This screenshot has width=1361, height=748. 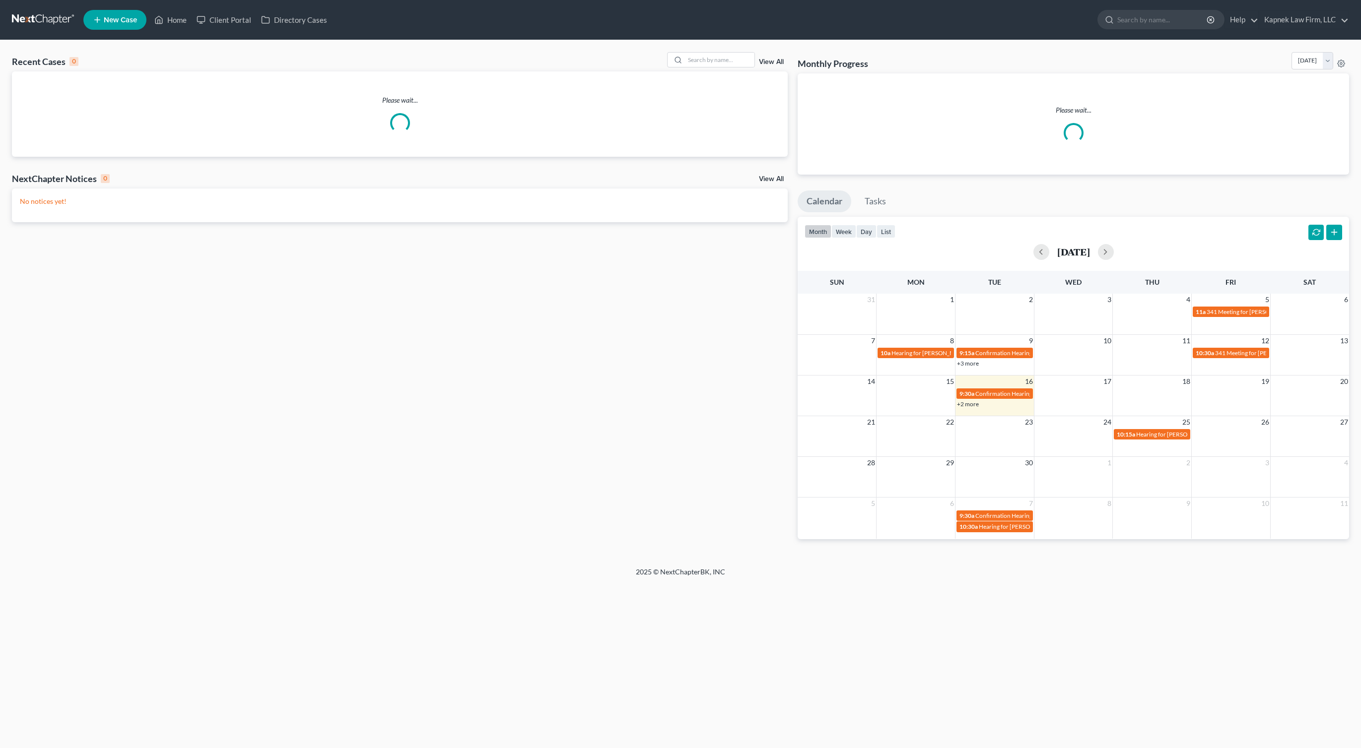 What do you see at coordinates (1344, 341) in the screenshot?
I see `span: 13` at bounding box center [1344, 341].